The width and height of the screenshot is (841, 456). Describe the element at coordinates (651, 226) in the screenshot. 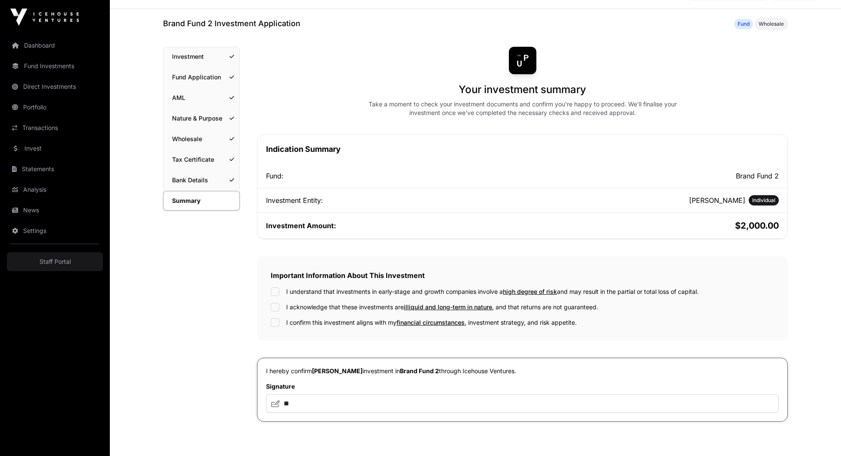

I see `h2: $2,000.00` at that location.